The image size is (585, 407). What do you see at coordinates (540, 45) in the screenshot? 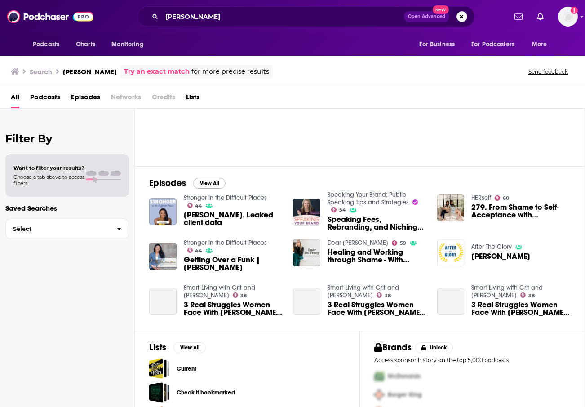
I see `span: More` at bounding box center [540, 45].